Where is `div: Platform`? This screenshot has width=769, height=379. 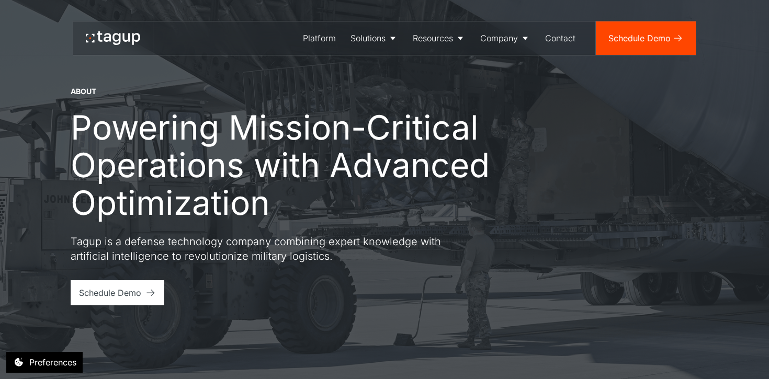
div: Platform is located at coordinates (319, 38).